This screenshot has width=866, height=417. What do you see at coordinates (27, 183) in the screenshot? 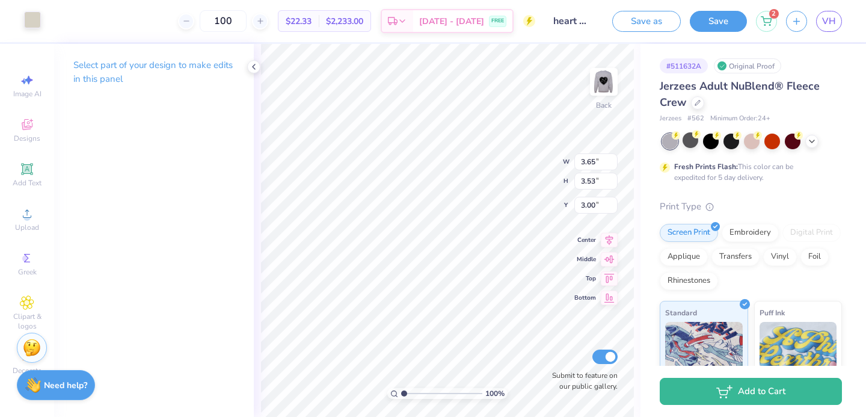
I see `span: Add Text` at bounding box center [27, 183].